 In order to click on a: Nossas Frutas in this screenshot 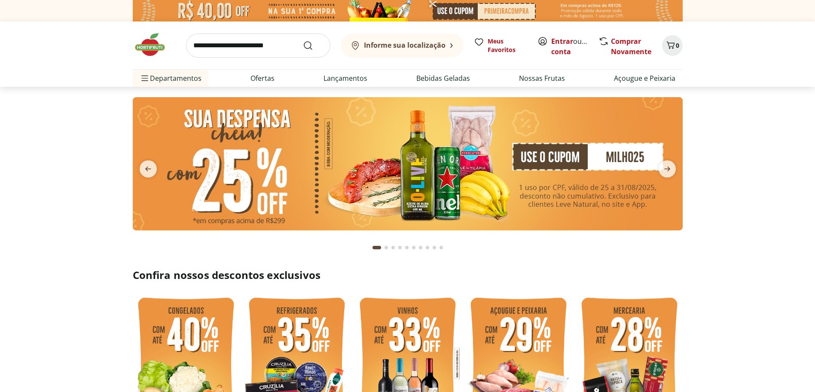, I will do `click(542, 78)`.